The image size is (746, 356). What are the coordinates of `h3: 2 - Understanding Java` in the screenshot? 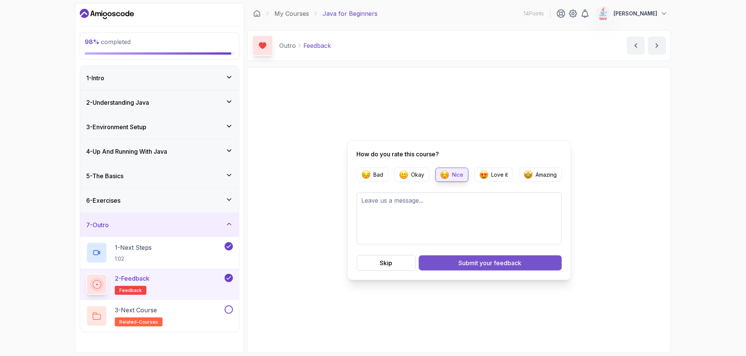 It's located at (117, 102).